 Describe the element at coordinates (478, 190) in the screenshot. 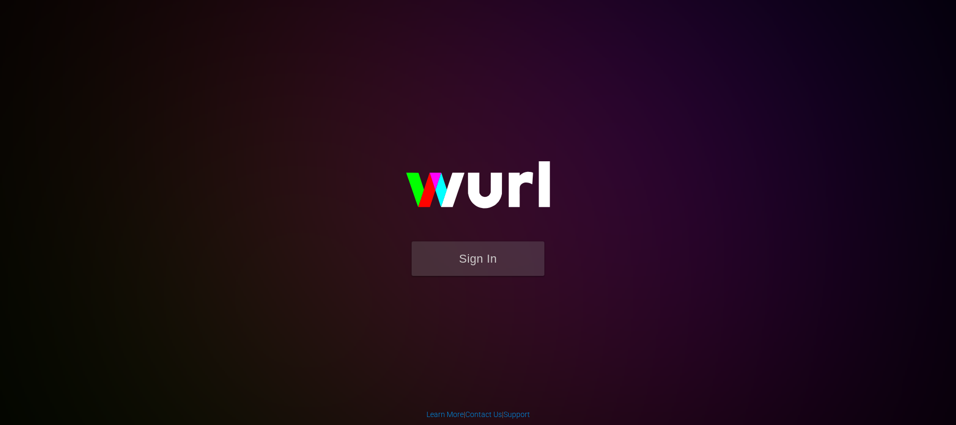

I see `img: wurl-logo-on-black-223613ac3d8ba8fe6dc639794a292ebdb59501304c7dfd60c99c58986ef67473.svg` at that location.